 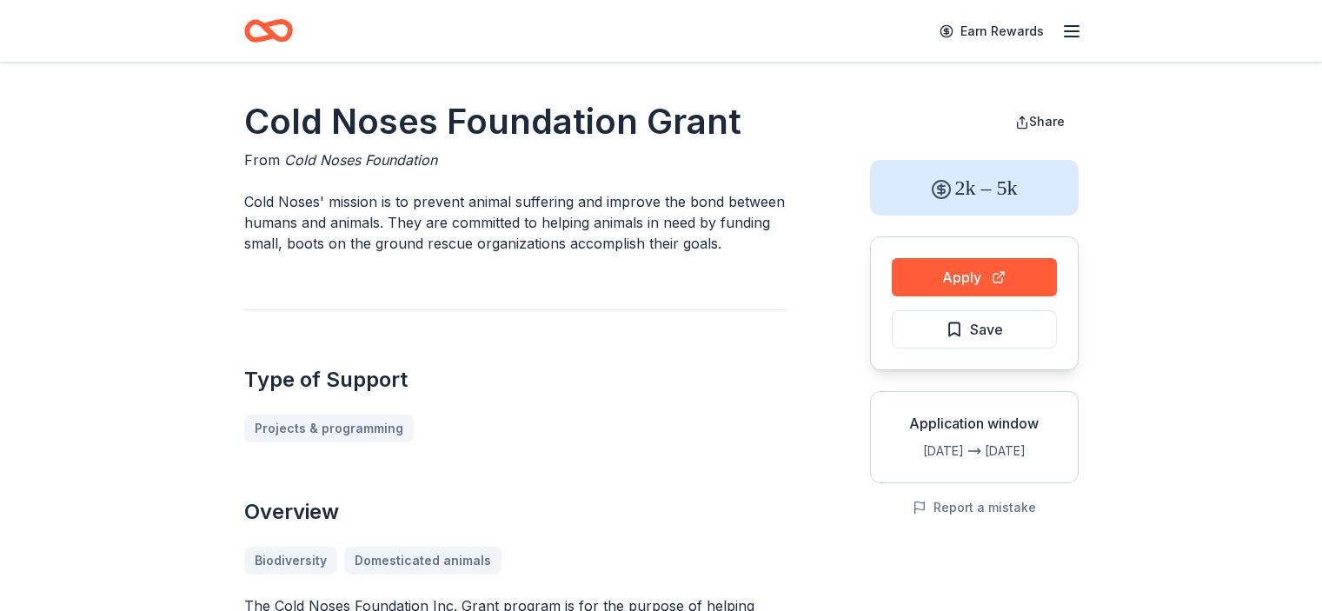 What do you see at coordinates (1047, 121) in the screenshot?
I see `span: Share` at bounding box center [1047, 121].